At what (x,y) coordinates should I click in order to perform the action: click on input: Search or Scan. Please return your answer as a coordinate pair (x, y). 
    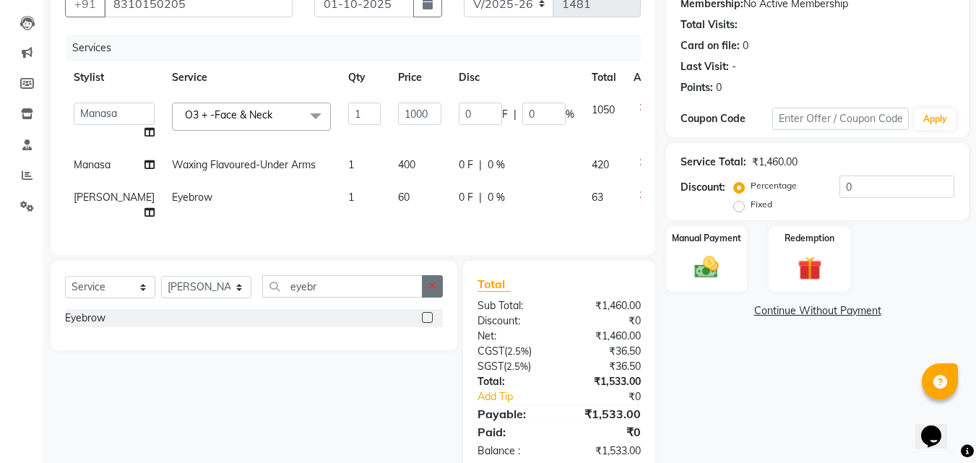
    Looking at the image, I should click on (343, 286).